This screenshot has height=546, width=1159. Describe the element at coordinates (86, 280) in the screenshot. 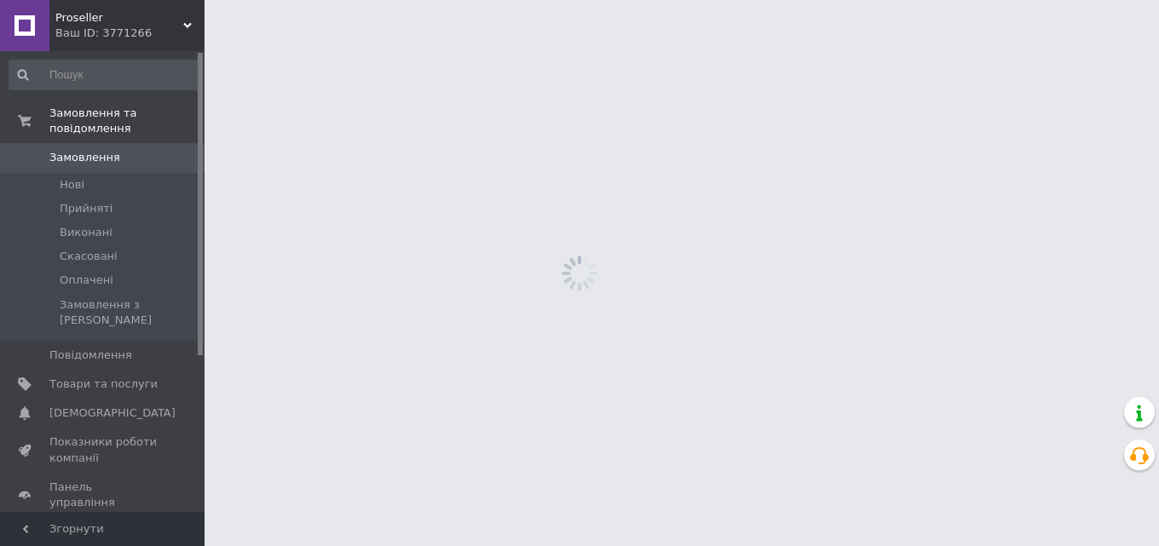

I see `span: Оплачені` at that location.